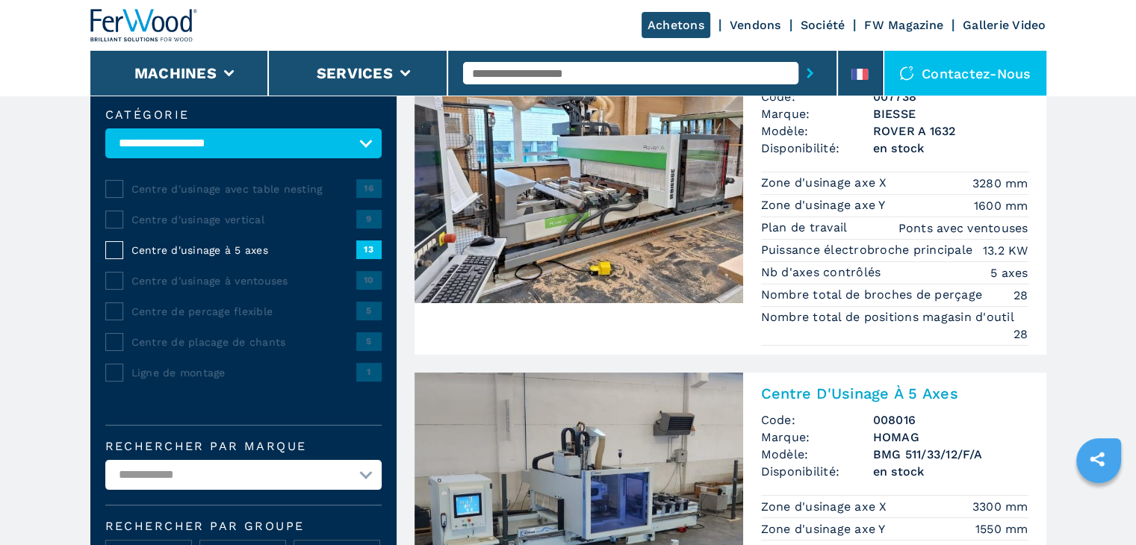  What do you see at coordinates (1000, 183) in the screenshot?
I see `em: 3280 mm` at bounding box center [1000, 183].